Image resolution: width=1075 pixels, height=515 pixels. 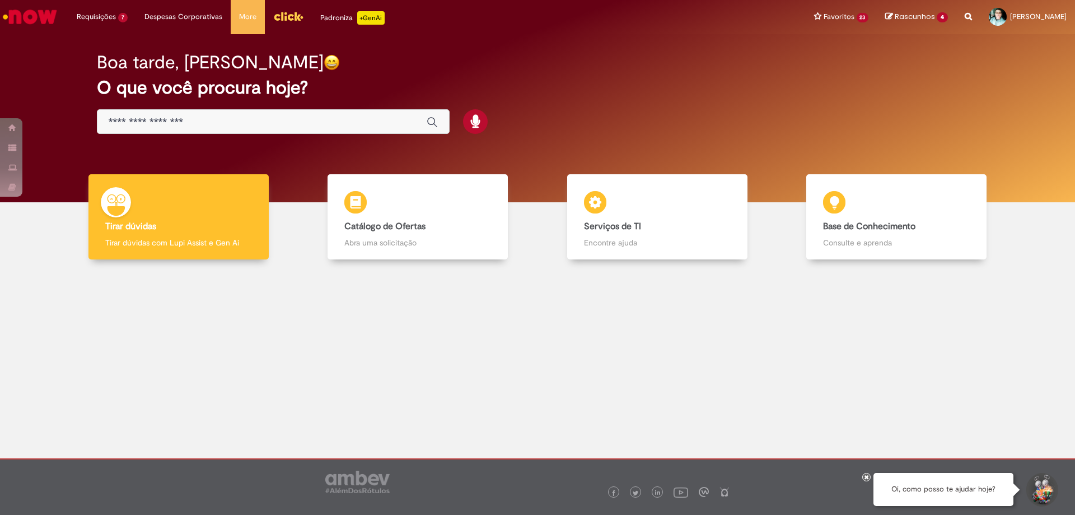 What do you see at coordinates (657, 217) in the screenshot?
I see `a: Serviços de TI Encontre ajuda` at bounding box center [657, 217].